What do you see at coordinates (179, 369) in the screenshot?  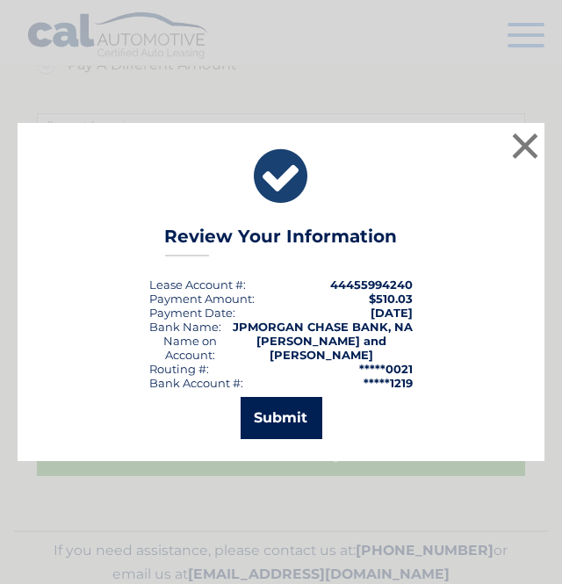 I see `div: Routing #:` at bounding box center [179, 369].